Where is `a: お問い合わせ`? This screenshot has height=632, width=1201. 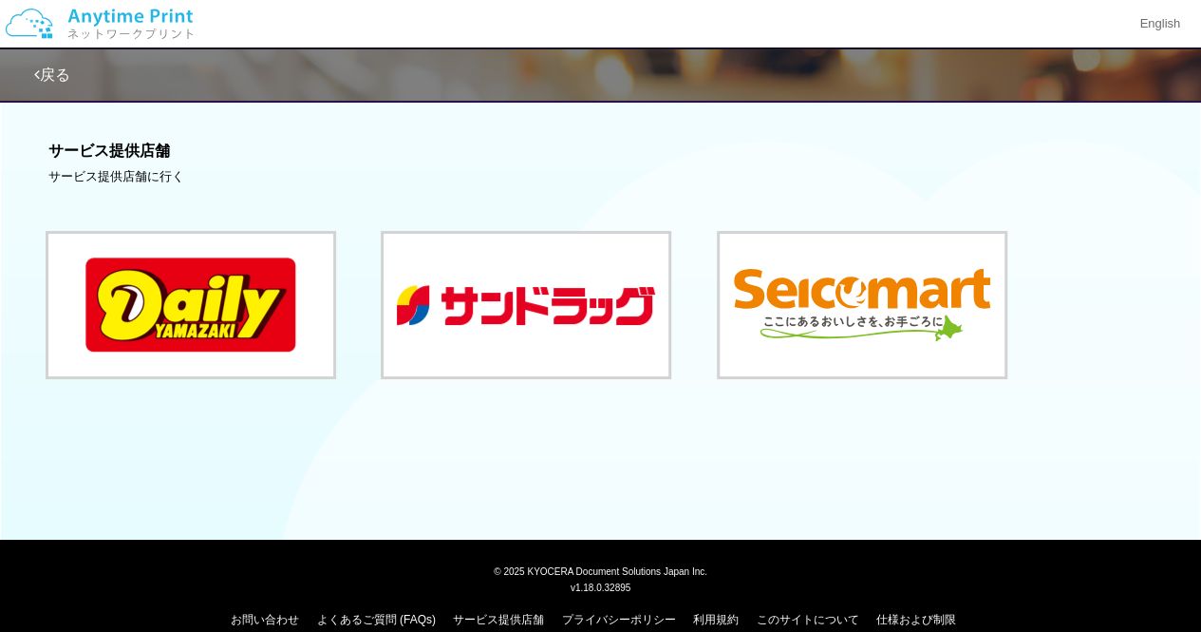
a: お問い合わせ is located at coordinates (265, 619).